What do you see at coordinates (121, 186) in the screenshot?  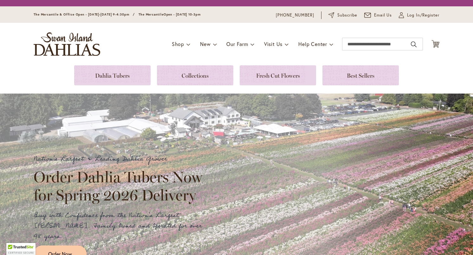 I see `h2: Order Dahlia Tubers Now for Spring 2026 Delivery` at bounding box center [121, 186].